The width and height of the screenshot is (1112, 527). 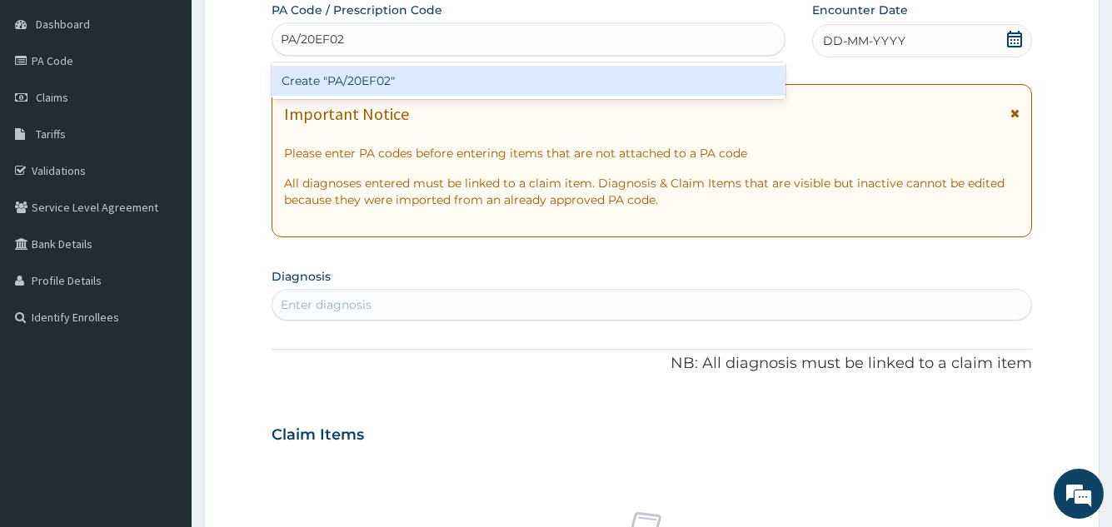 What do you see at coordinates (162, 380) in the screenshot?
I see `textarea: Type your message and hit 'Enter'` at bounding box center [162, 380].